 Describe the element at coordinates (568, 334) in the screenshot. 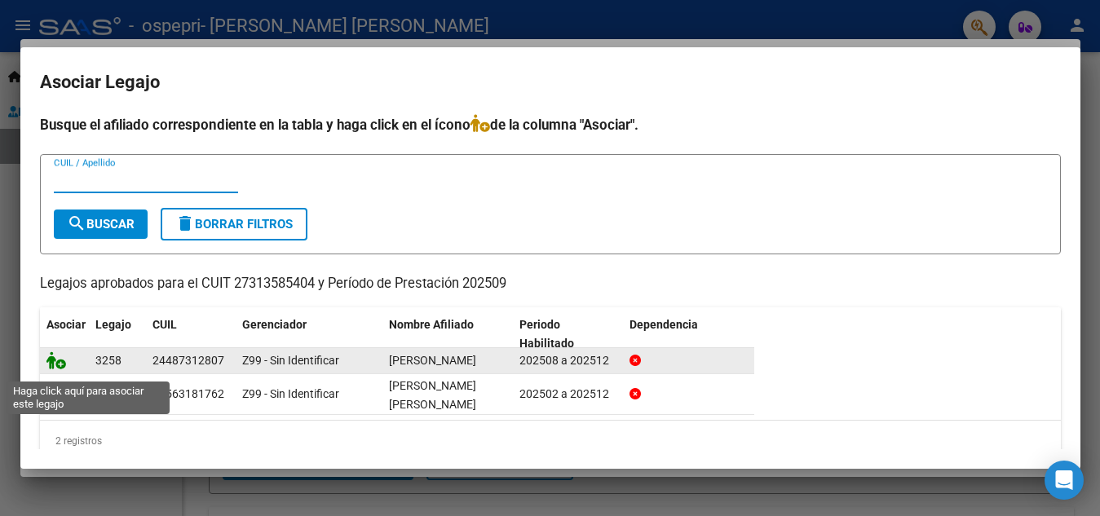

I see `datatable-header-cell: Periodo Habilitado` at that location.